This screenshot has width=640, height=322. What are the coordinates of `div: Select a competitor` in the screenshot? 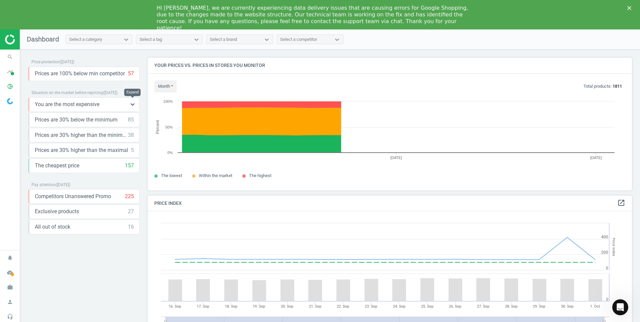 It's located at (299, 40).